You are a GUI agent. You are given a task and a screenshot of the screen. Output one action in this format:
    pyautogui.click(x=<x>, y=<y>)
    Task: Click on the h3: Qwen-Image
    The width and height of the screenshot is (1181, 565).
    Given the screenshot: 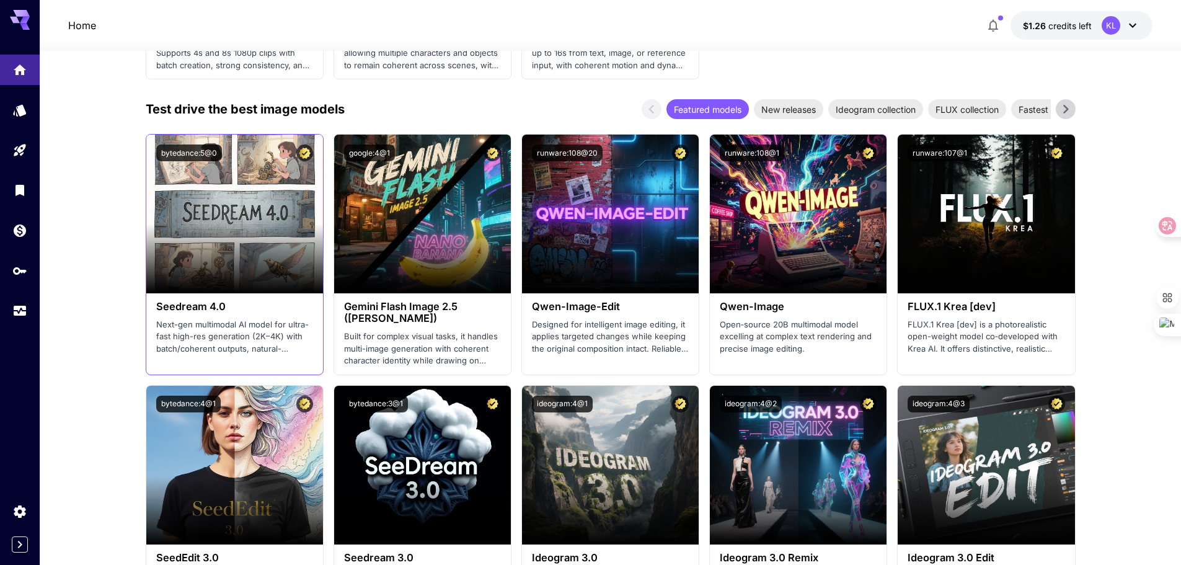 What is the action you would take?
    pyautogui.click(x=798, y=306)
    